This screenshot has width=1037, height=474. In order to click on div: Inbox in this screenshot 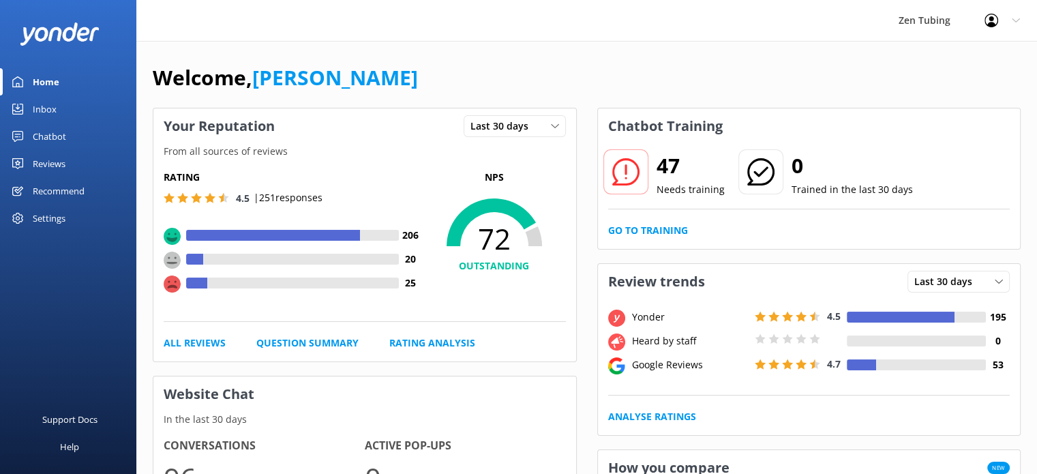, I will do `click(44, 109)`.